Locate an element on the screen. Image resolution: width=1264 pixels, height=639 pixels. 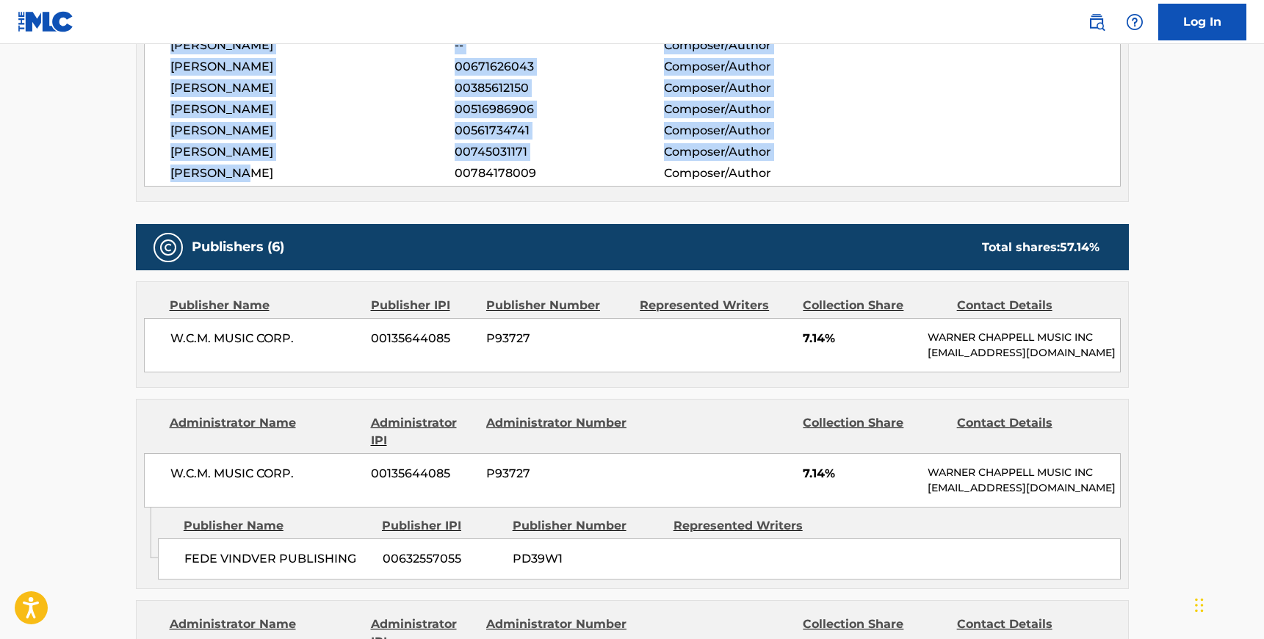
div: Total shares: is located at coordinates (1041, 248).